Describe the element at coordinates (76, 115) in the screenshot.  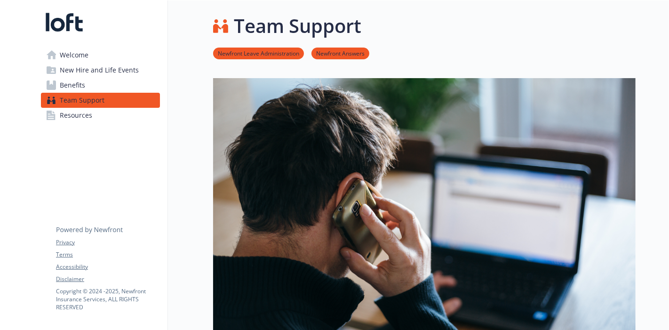
I see `span: Resources` at that location.